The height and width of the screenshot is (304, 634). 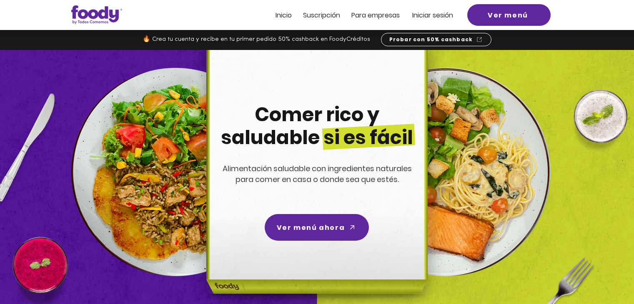 I want to click on span: Comer rico y saludable si es fácil, so click(x=317, y=126).